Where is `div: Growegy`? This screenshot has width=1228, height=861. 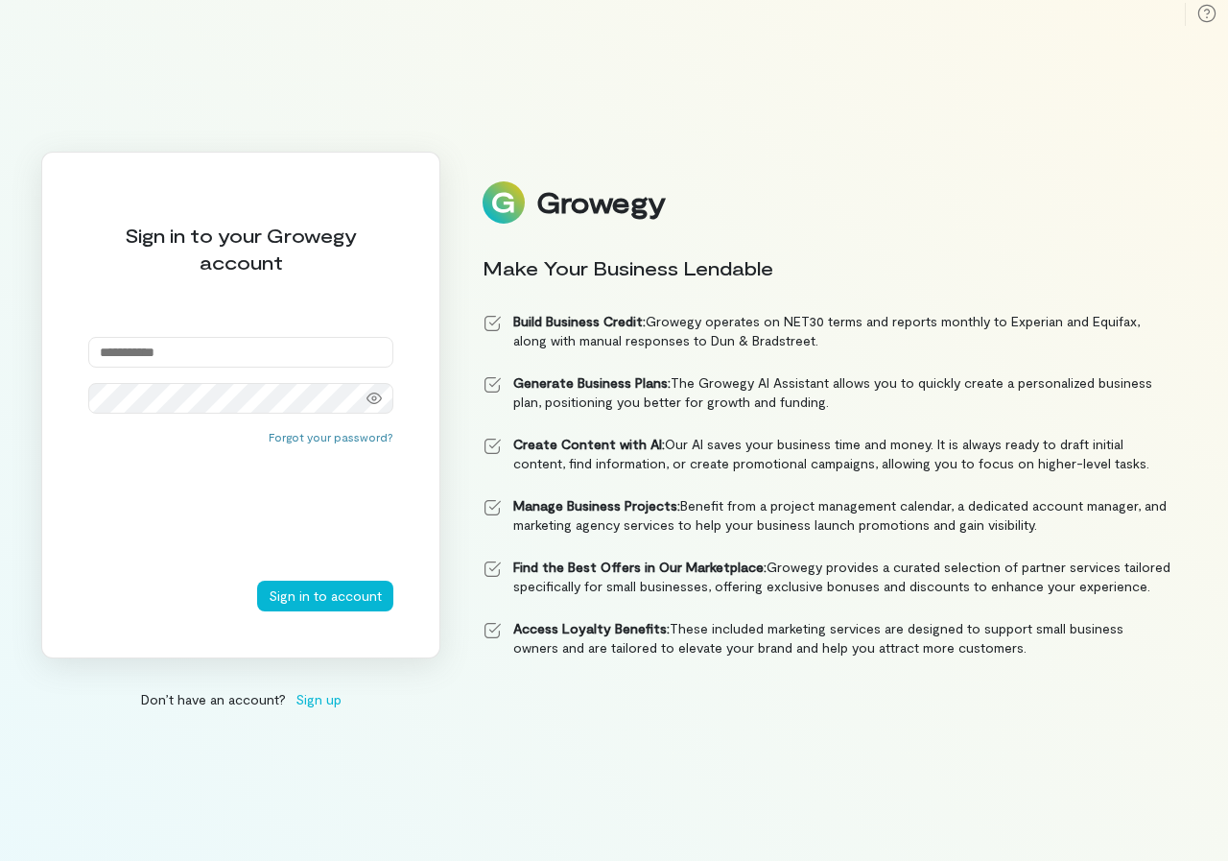 div: Growegy is located at coordinates (601, 202).